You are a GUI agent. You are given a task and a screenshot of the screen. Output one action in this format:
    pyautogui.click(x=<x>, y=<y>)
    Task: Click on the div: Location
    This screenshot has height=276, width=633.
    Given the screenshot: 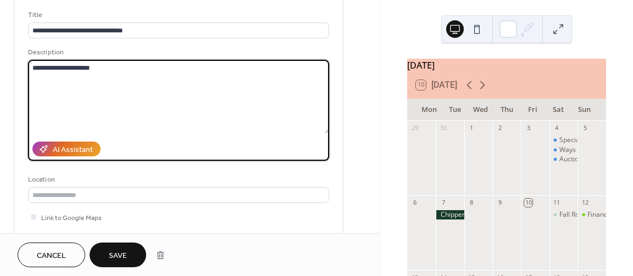 What is the action you would take?
    pyautogui.click(x=177, y=180)
    